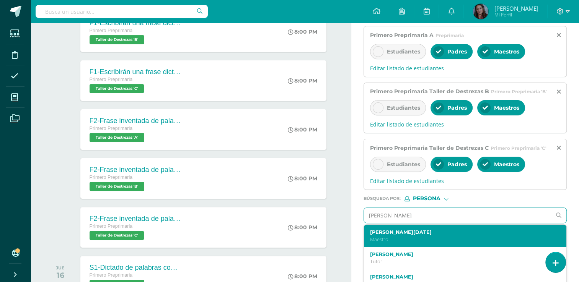 The width and height of the screenshot is (579, 282). I want to click on span: Primero Preprimaria A, so click(402, 35).